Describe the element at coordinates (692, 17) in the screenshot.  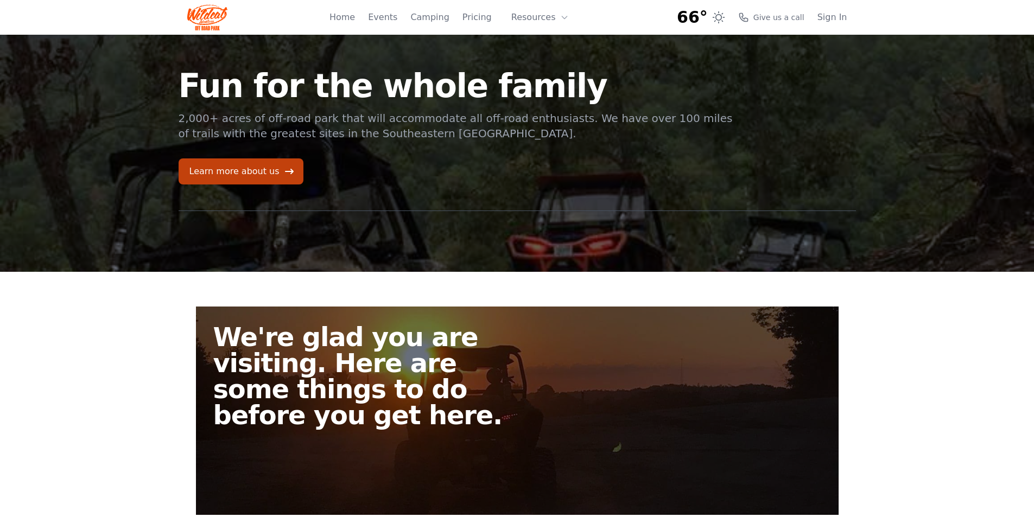
I see `span: 66°` at that location.